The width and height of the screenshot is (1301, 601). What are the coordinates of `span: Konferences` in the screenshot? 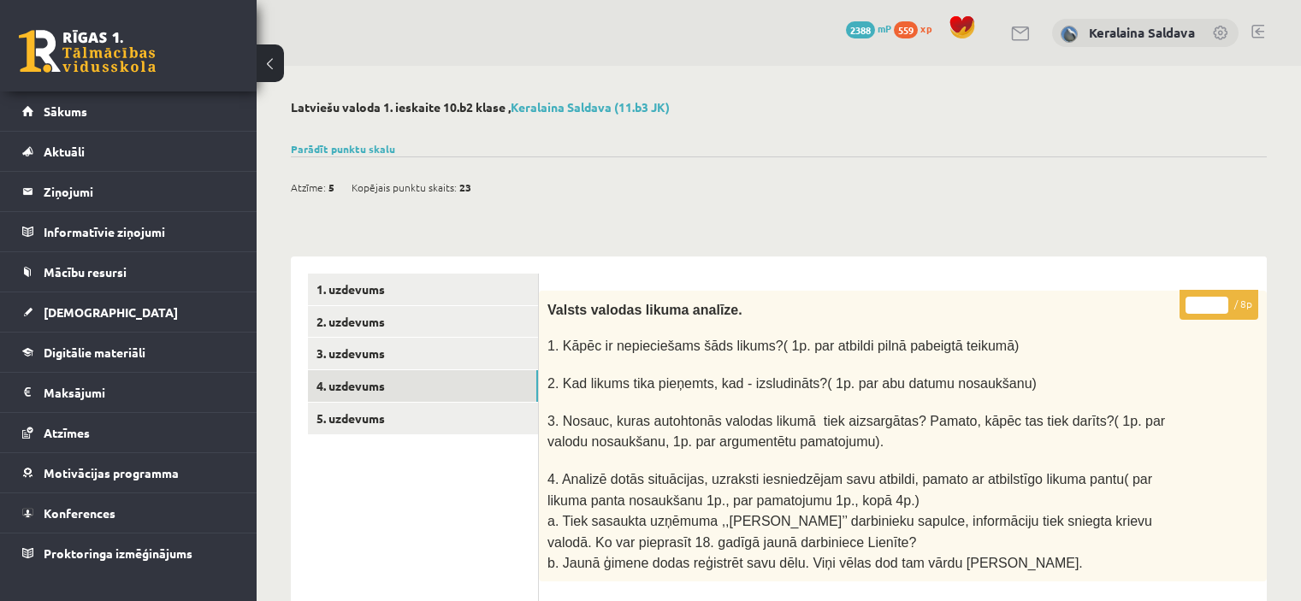 It's located at (80, 513).